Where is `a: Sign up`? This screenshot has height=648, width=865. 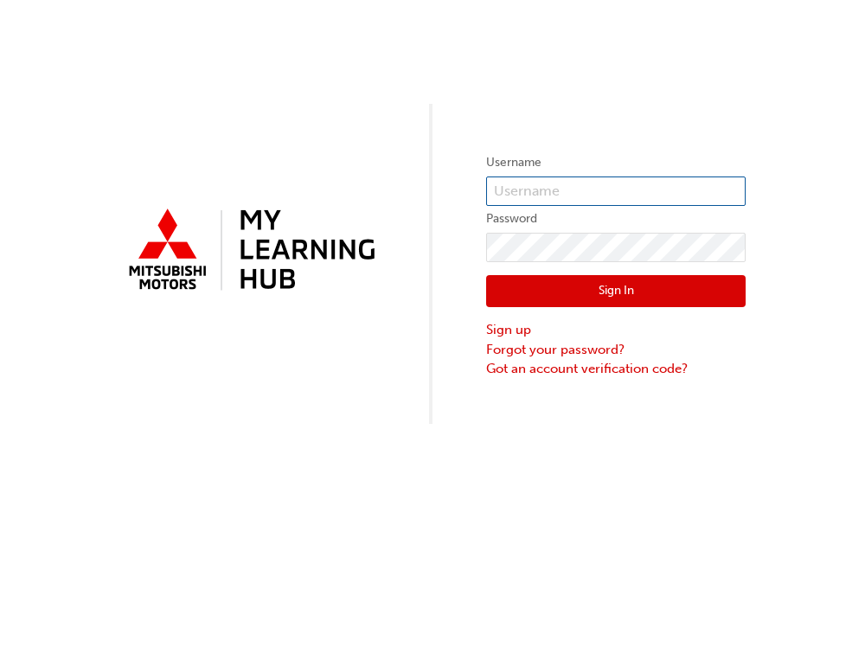 a: Sign up is located at coordinates (616, 330).